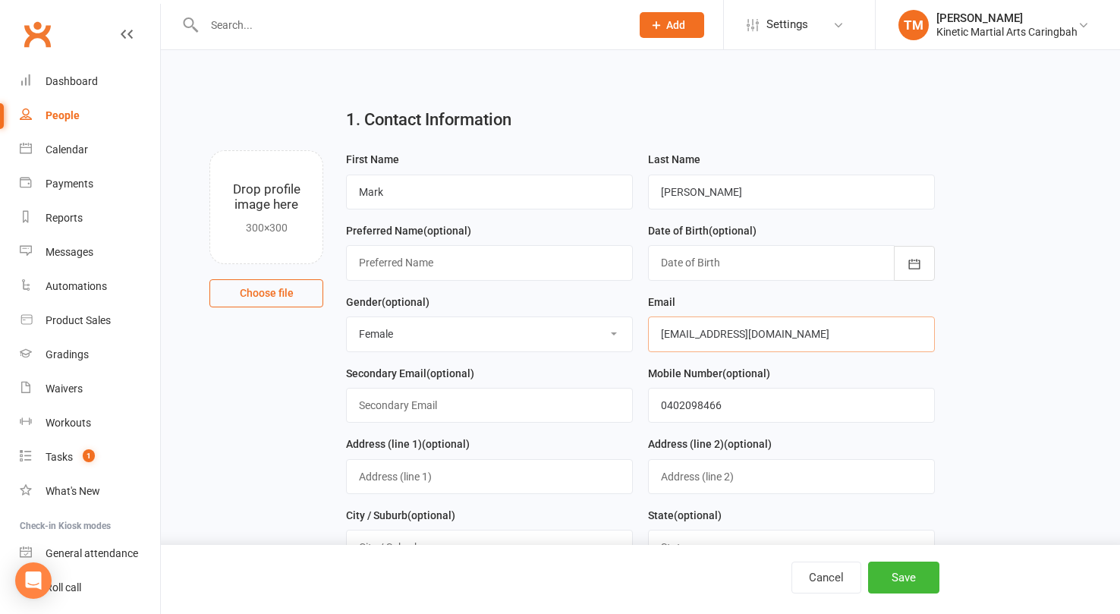 This screenshot has height=614, width=1120. Describe the element at coordinates (1007, 32) in the screenshot. I see `div: Kinetic Martial Arts Caringbah` at that location.